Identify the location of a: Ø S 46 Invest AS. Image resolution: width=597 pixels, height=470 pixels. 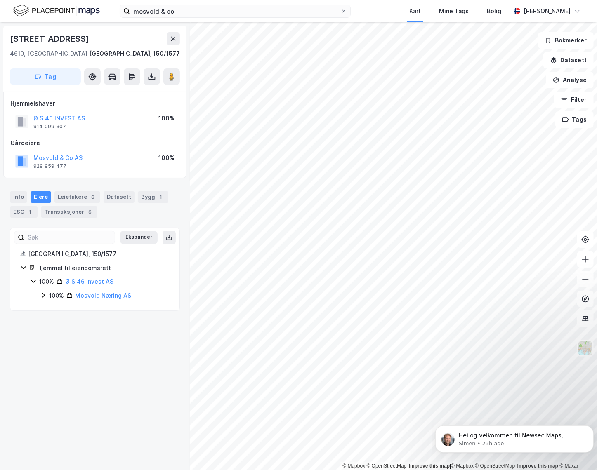
(89, 281).